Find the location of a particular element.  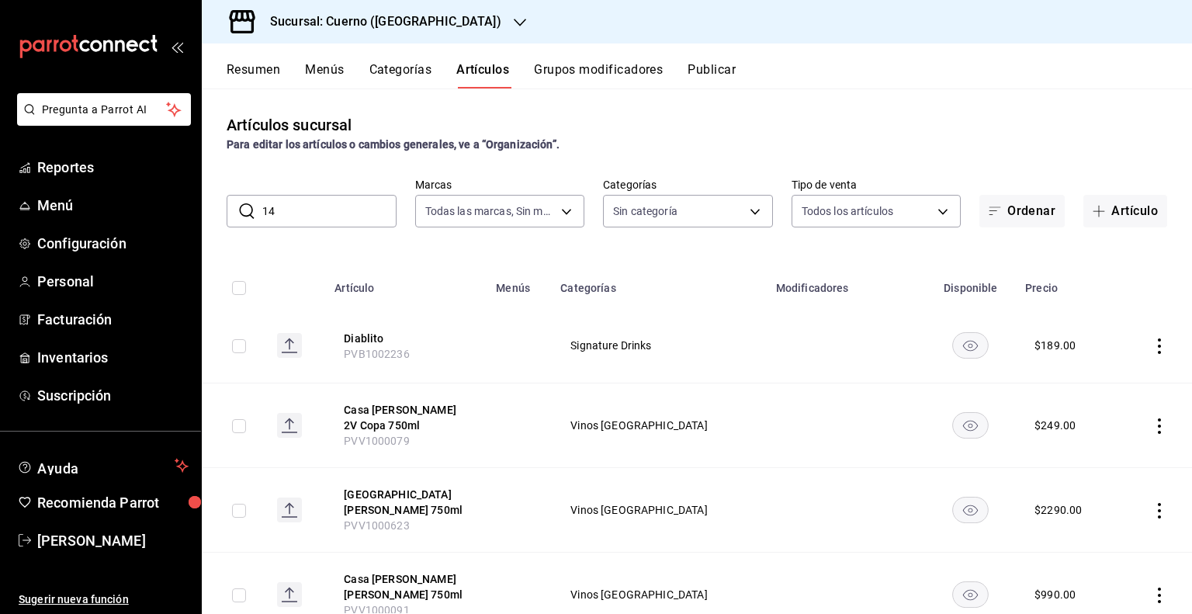

span: Sugerir nueva función is located at coordinates (103, 599).